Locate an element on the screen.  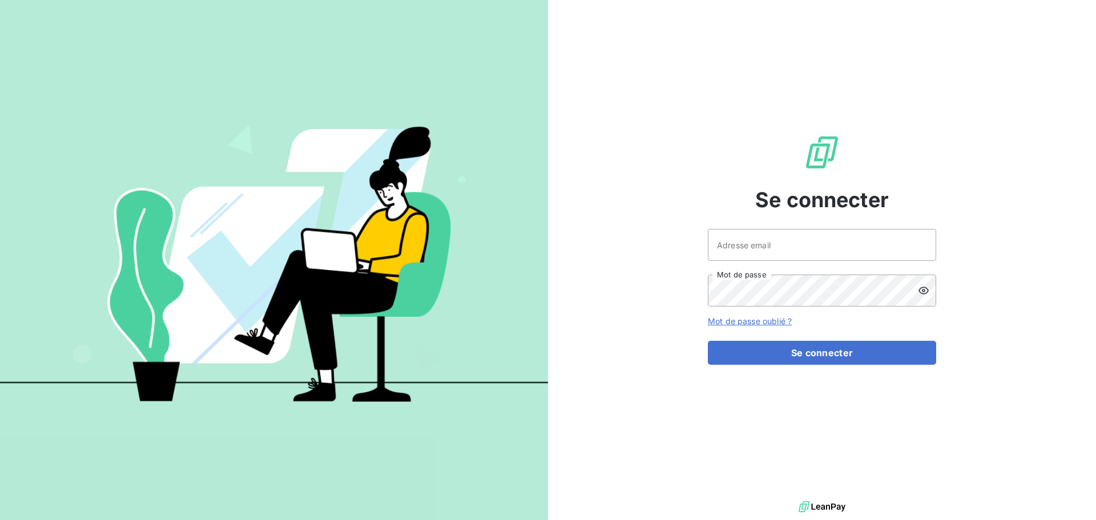
img: logo is located at coordinates (822, 507).